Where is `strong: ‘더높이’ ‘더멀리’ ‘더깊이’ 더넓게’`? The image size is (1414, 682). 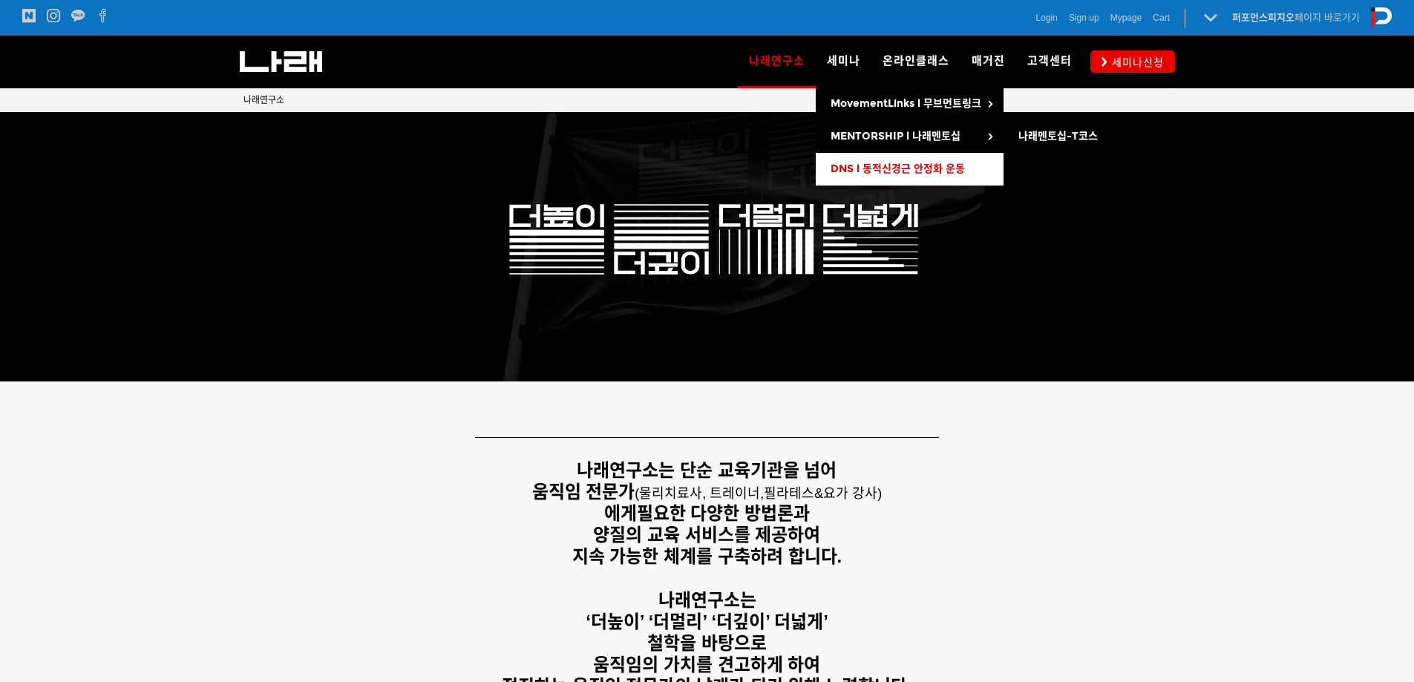 strong: ‘더높이’ ‘더멀리’ ‘더깊이’ 더넓게’ is located at coordinates (707, 621).